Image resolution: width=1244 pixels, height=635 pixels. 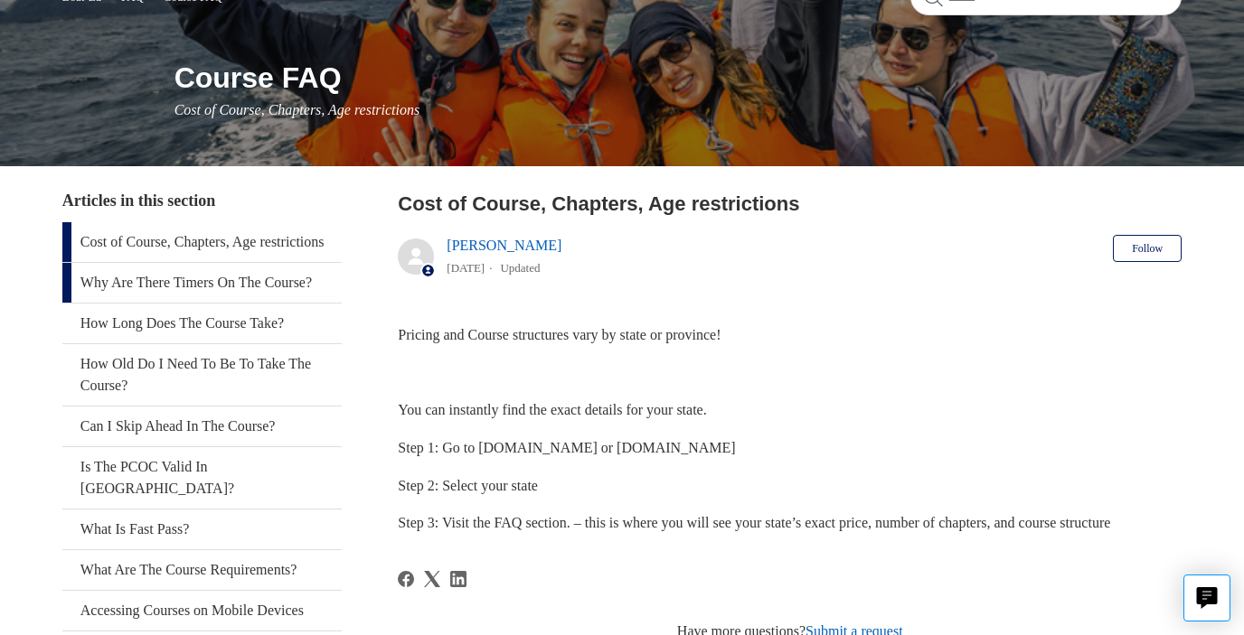 I want to click on span: Cost of Course, Chapters, Age restrictions, so click(x=297, y=109).